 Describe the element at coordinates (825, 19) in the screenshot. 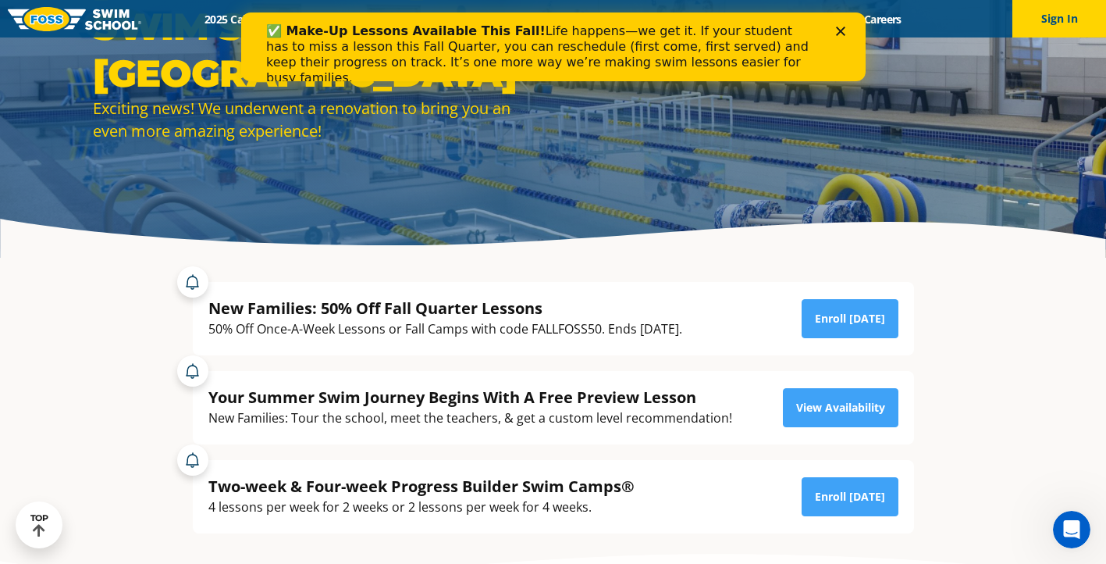

I see `a: Blog` at that location.